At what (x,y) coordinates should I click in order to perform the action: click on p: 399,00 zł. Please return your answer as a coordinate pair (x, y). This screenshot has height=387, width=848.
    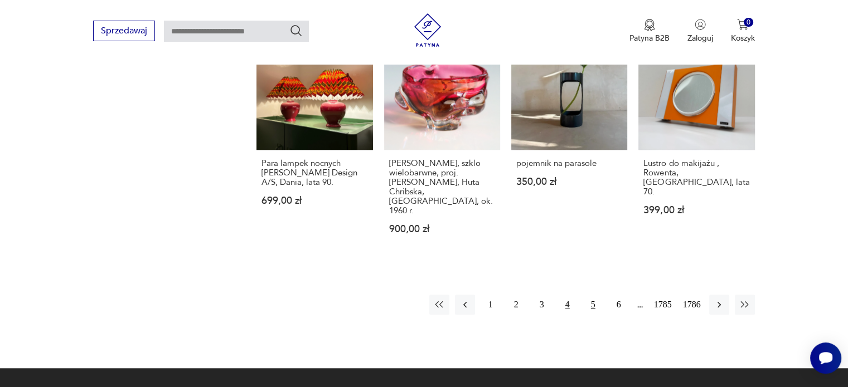
    Looking at the image, I should click on (696, 210).